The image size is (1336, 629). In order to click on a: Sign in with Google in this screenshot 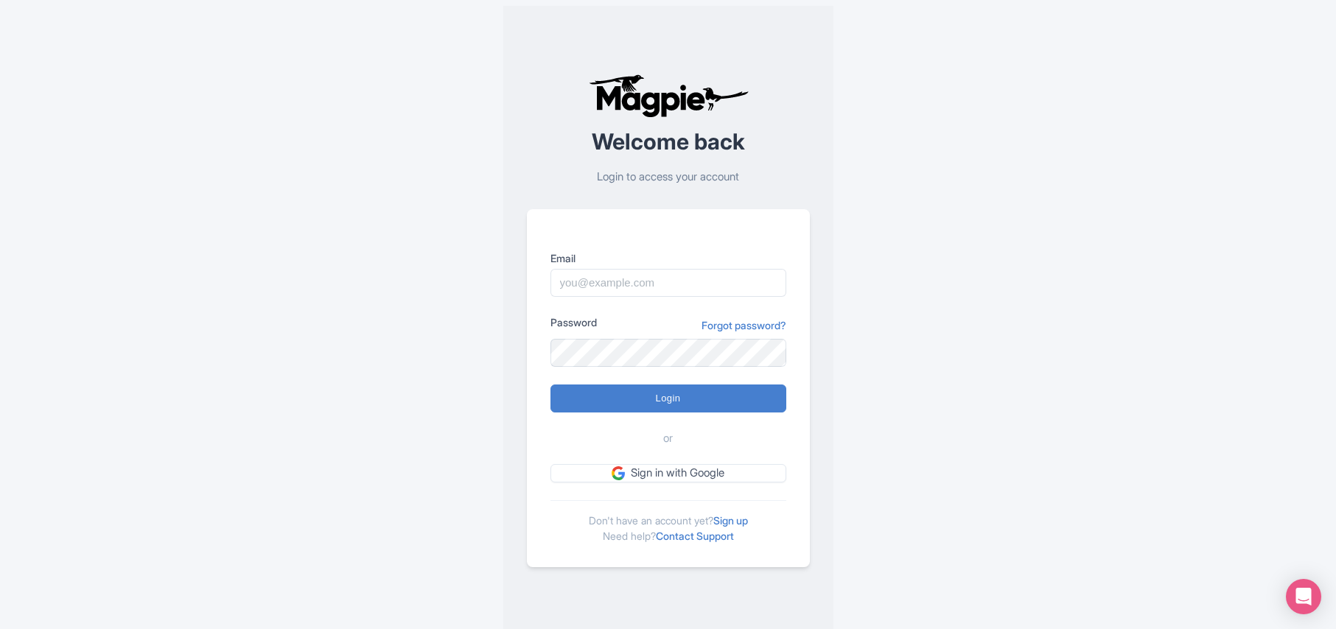, I will do `click(668, 473)`.